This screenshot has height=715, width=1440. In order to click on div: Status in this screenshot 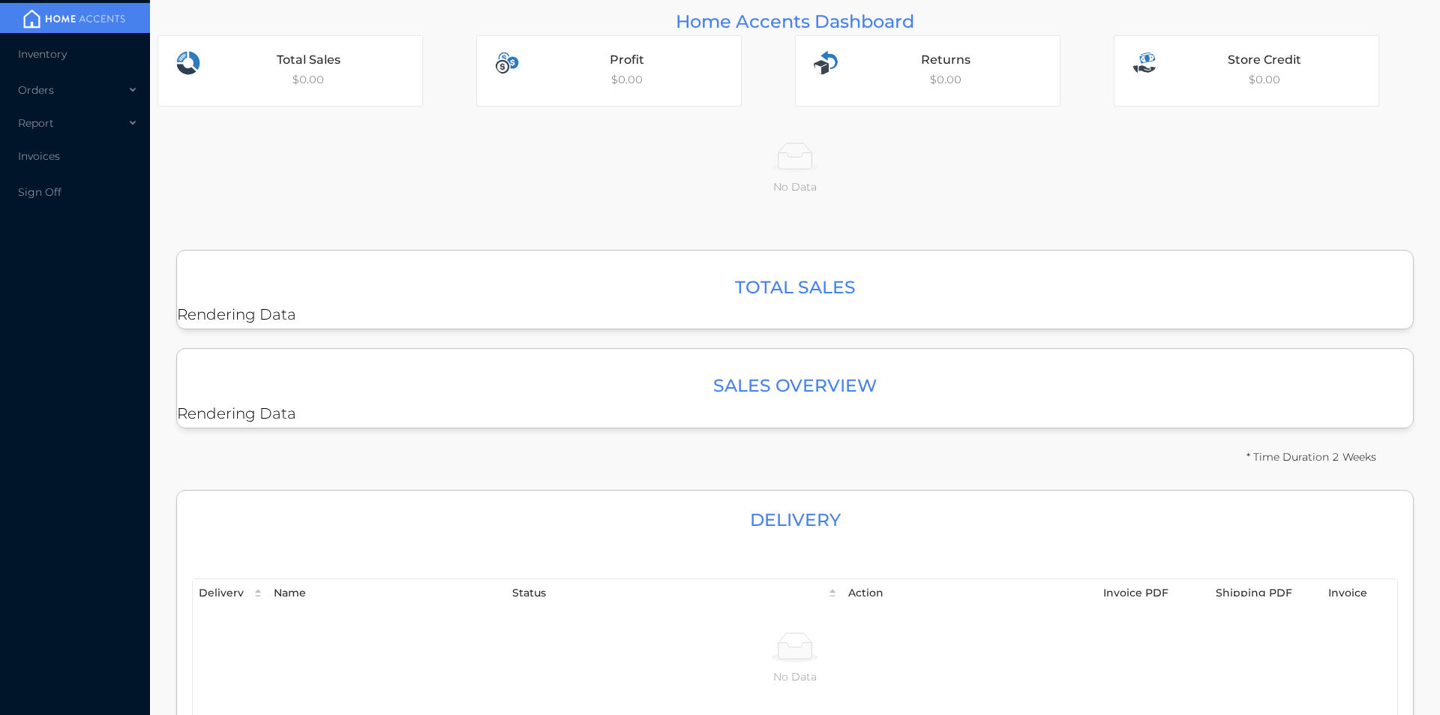, I will do `click(666, 593)`.